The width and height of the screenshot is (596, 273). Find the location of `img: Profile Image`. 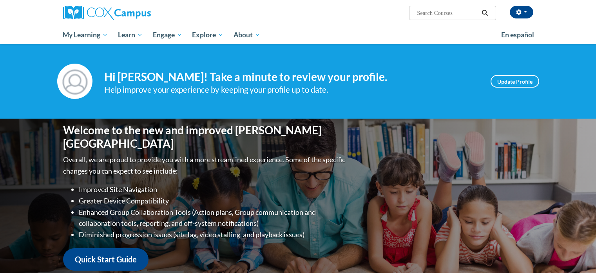

img: Profile Image is located at coordinates (75, 81).